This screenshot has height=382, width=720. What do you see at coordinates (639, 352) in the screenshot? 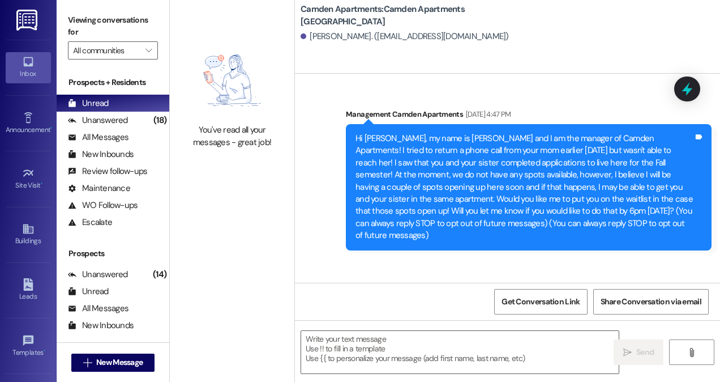
I see `button: Send` at bounding box center [639, 352].